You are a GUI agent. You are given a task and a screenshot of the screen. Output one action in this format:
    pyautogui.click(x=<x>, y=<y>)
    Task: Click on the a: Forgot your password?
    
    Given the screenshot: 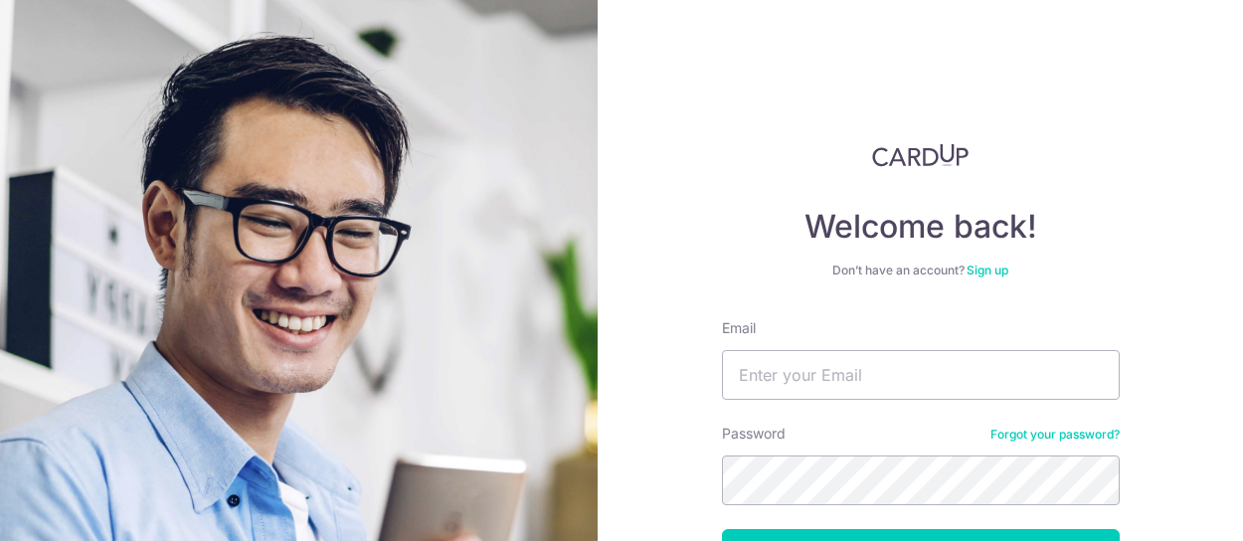 What is the action you would take?
    pyautogui.click(x=1055, y=435)
    